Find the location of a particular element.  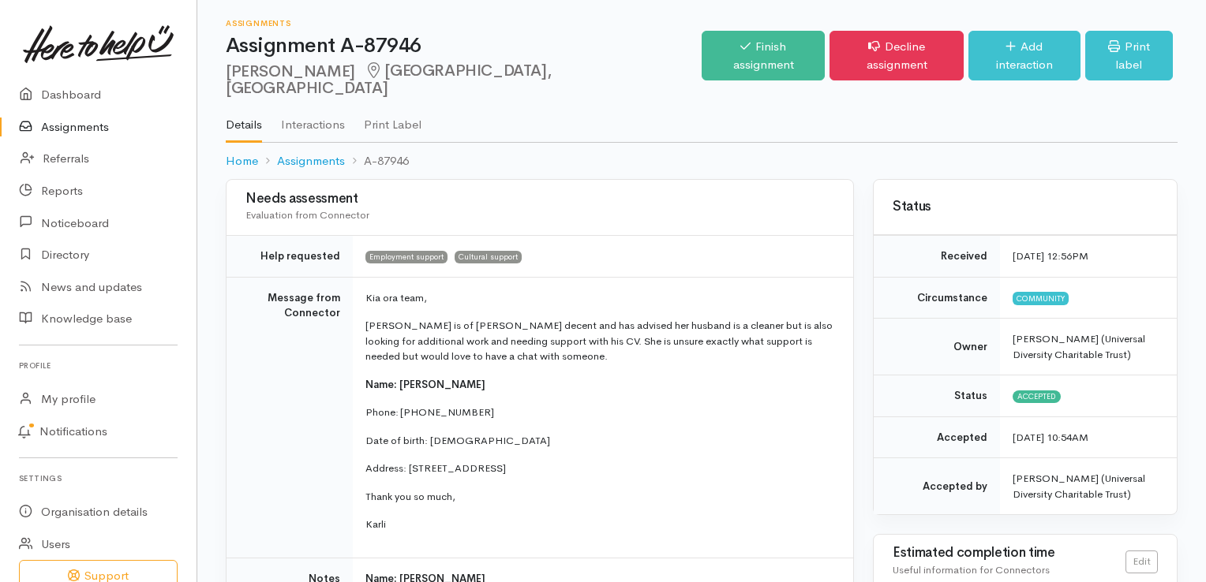

a: Home is located at coordinates (241, 161).